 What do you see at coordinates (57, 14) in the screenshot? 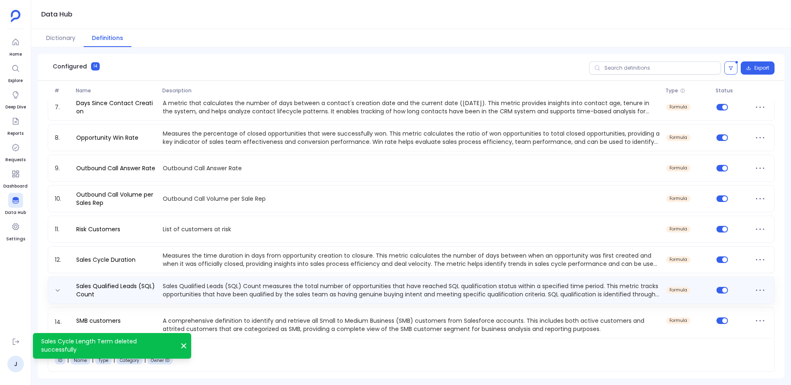
I see `h1: Data Hub` at bounding box center [57, 14].